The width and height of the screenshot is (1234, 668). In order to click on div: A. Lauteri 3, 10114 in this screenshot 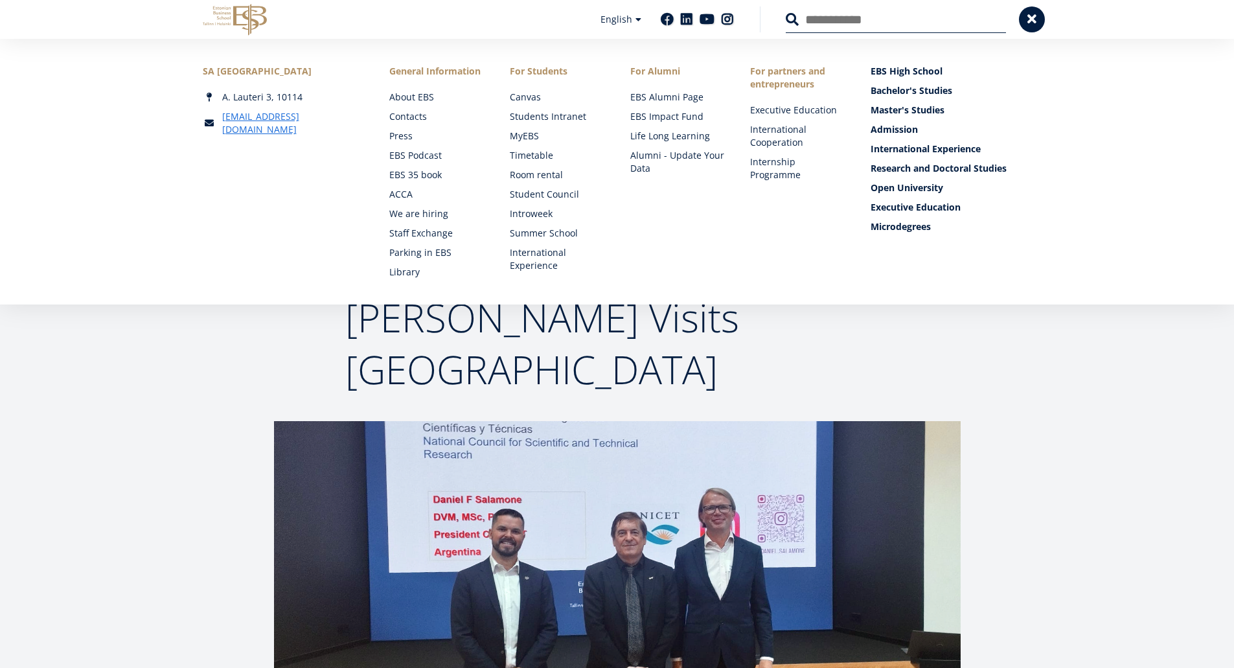, I will do `click(283, 97)`.